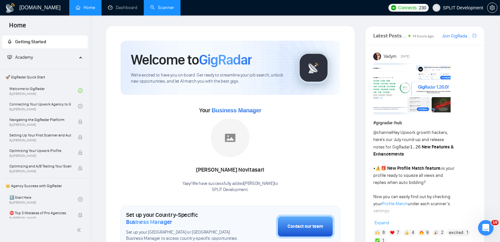 This screenshot has height=242, width=500. What do you see at coordinates (85, 7) in the screenshot?
I see `a: homeHome` at bounding box center [85, 7].